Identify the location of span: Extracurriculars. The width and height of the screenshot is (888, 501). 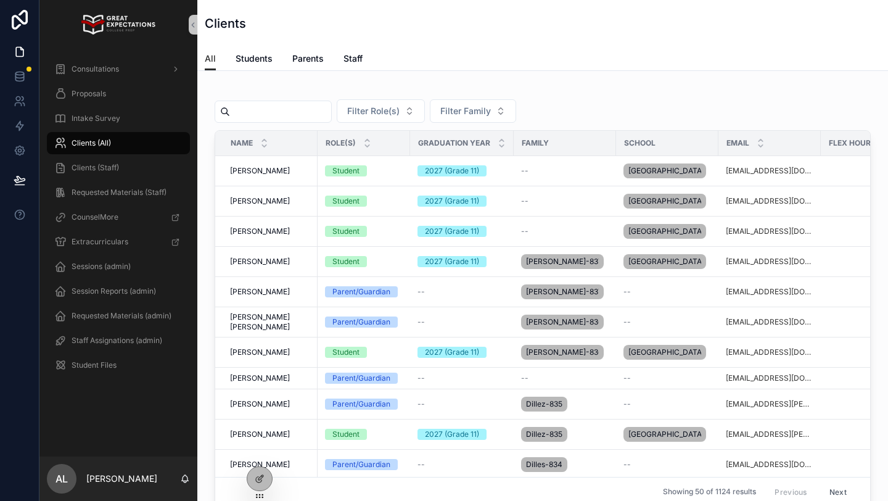
(100, 242).